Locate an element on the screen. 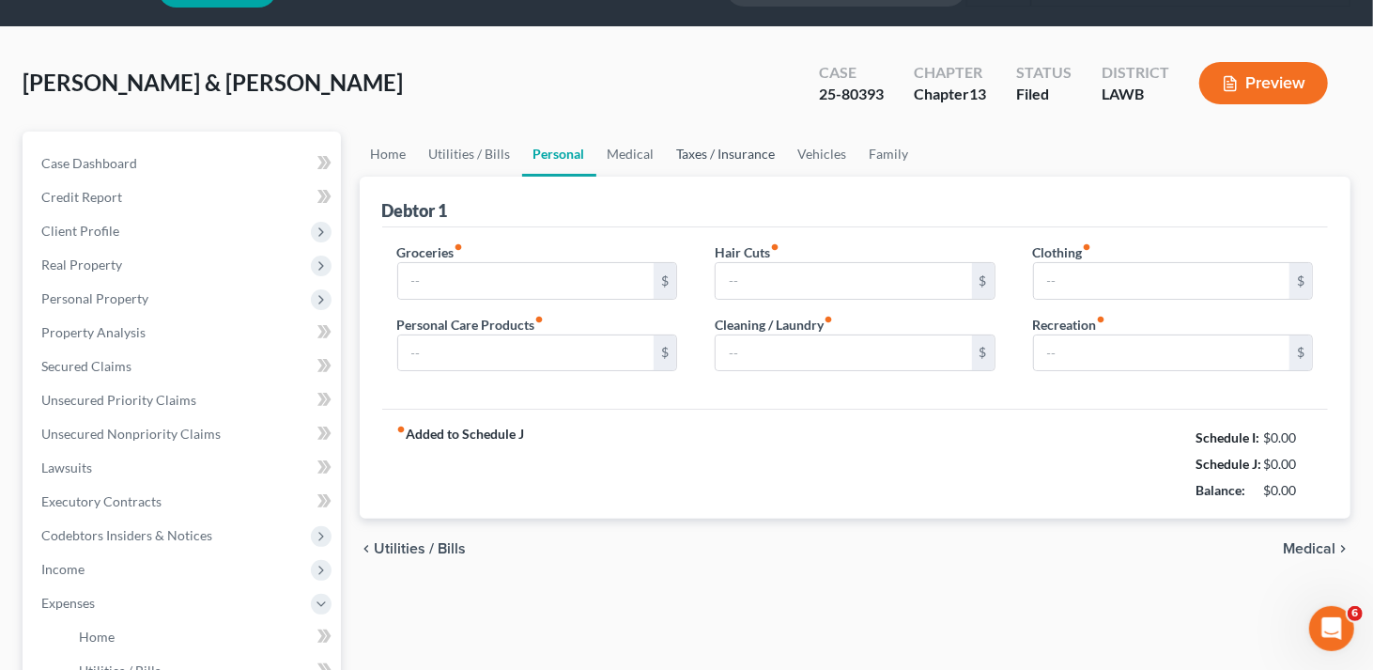 The height and width of the screenshot is (670, 1373). span: Property Analysis is located at coordinates (93, 332).